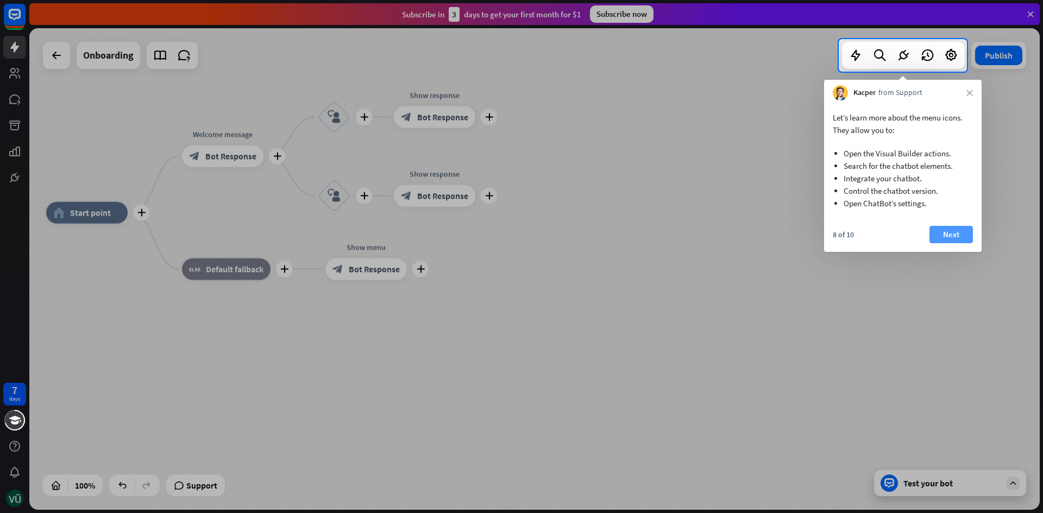  What do you see at coordinates (900, 93) in the screenshot?
I see `span: from Support` at bounding box center [900, 93].